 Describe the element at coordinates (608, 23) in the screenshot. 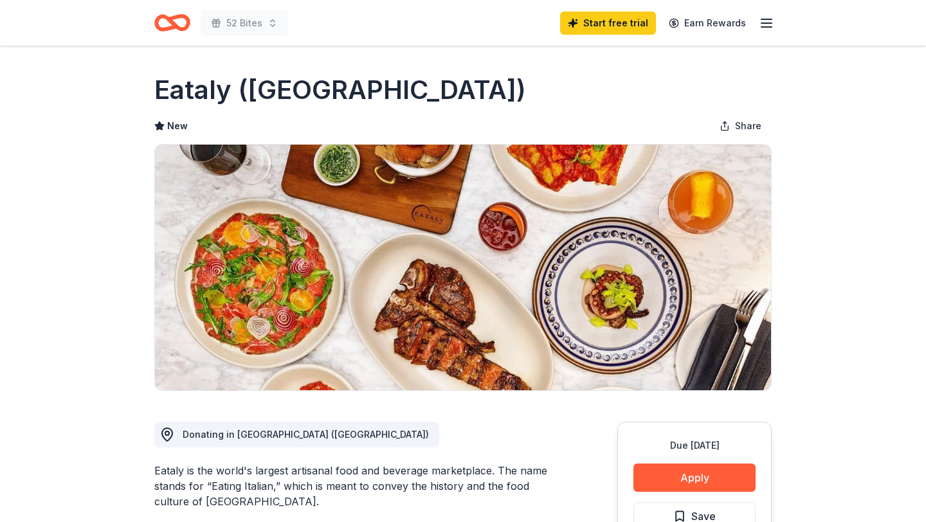

I see `a: Start free trial` at that location.